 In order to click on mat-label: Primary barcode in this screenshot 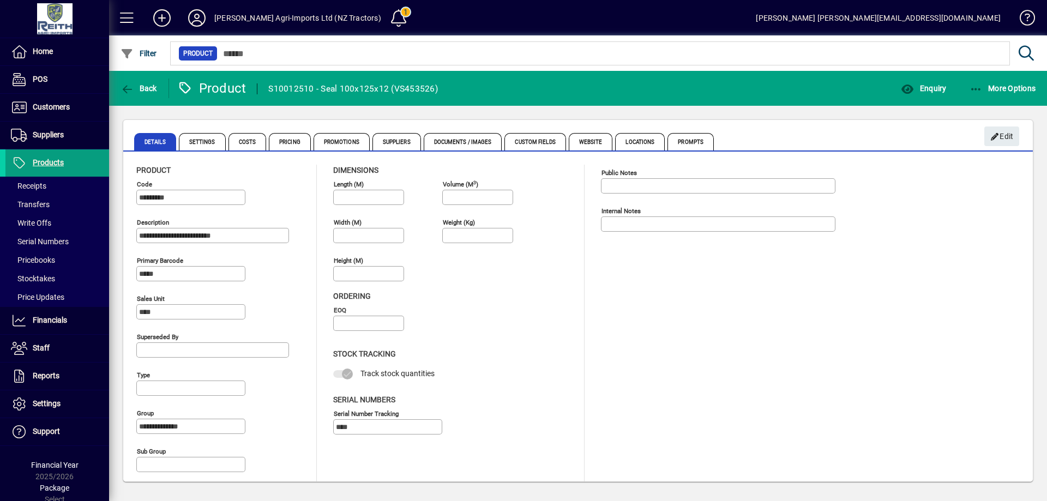, I will do `click(160, 261)`.